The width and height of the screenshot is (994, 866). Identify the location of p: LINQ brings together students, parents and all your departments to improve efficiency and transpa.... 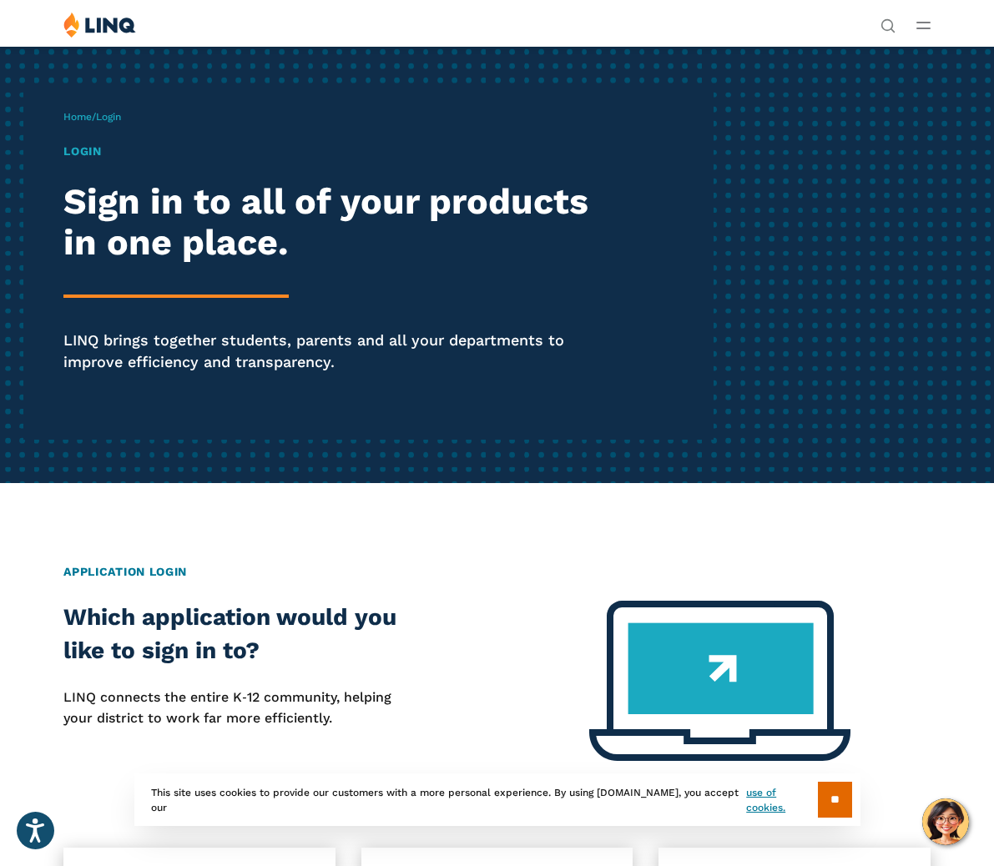
(336, 350).